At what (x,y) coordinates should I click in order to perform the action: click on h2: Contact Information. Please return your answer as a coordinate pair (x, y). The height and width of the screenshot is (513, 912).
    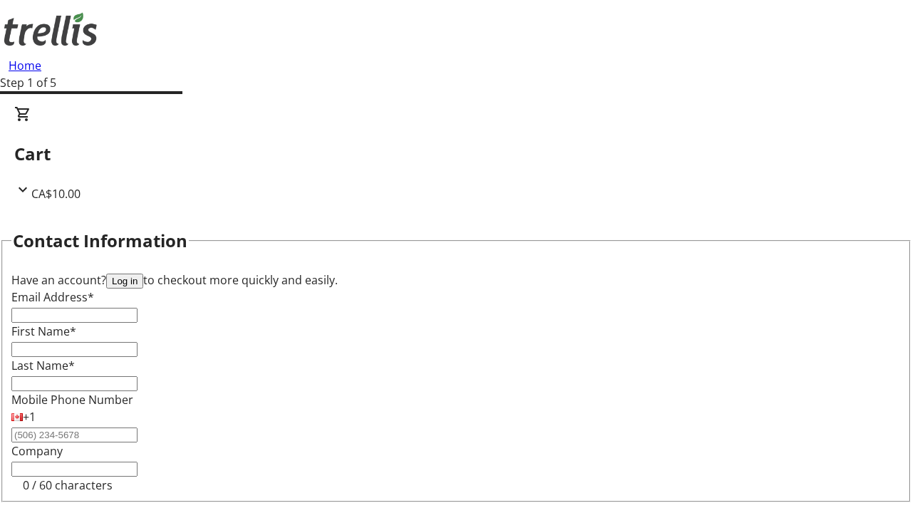
    Looking at the image, I should click on (100, 241).